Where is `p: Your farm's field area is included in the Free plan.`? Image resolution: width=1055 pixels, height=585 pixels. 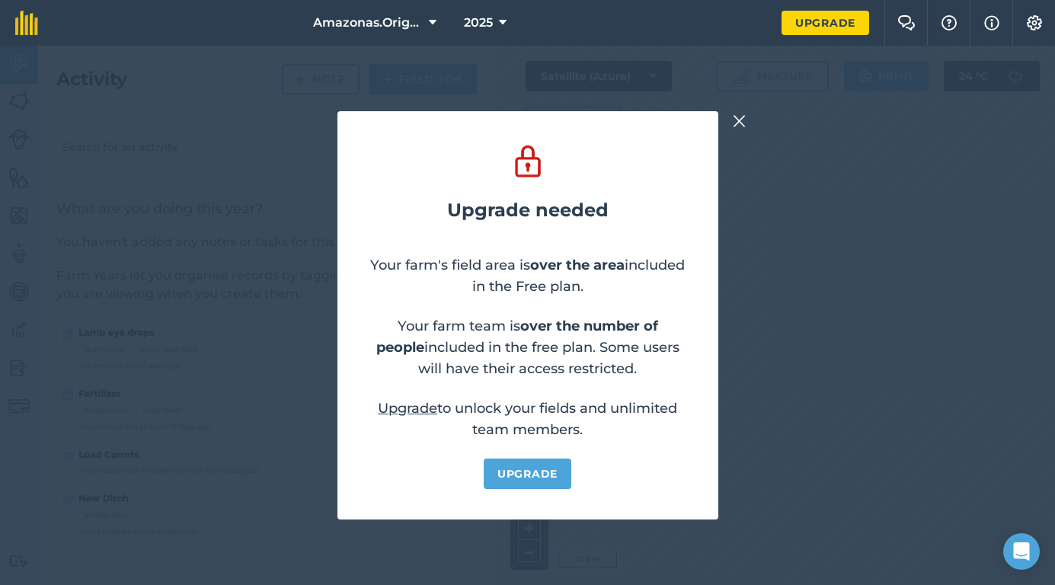
p: Your farm's field area is included in the Free plan. is located at coordinates (528, 276).